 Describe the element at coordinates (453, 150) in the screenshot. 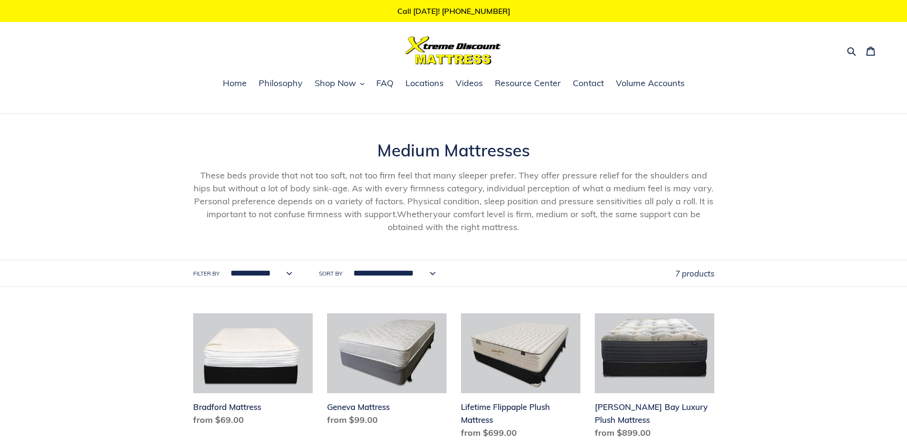

I see `span: Medium Mattresses` at that location.